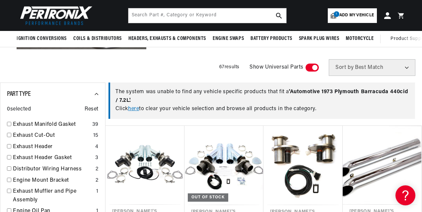  Describe the element at coordinates (42, 39) in the screenshot. I see `span: Ignition Conversions` at that location.